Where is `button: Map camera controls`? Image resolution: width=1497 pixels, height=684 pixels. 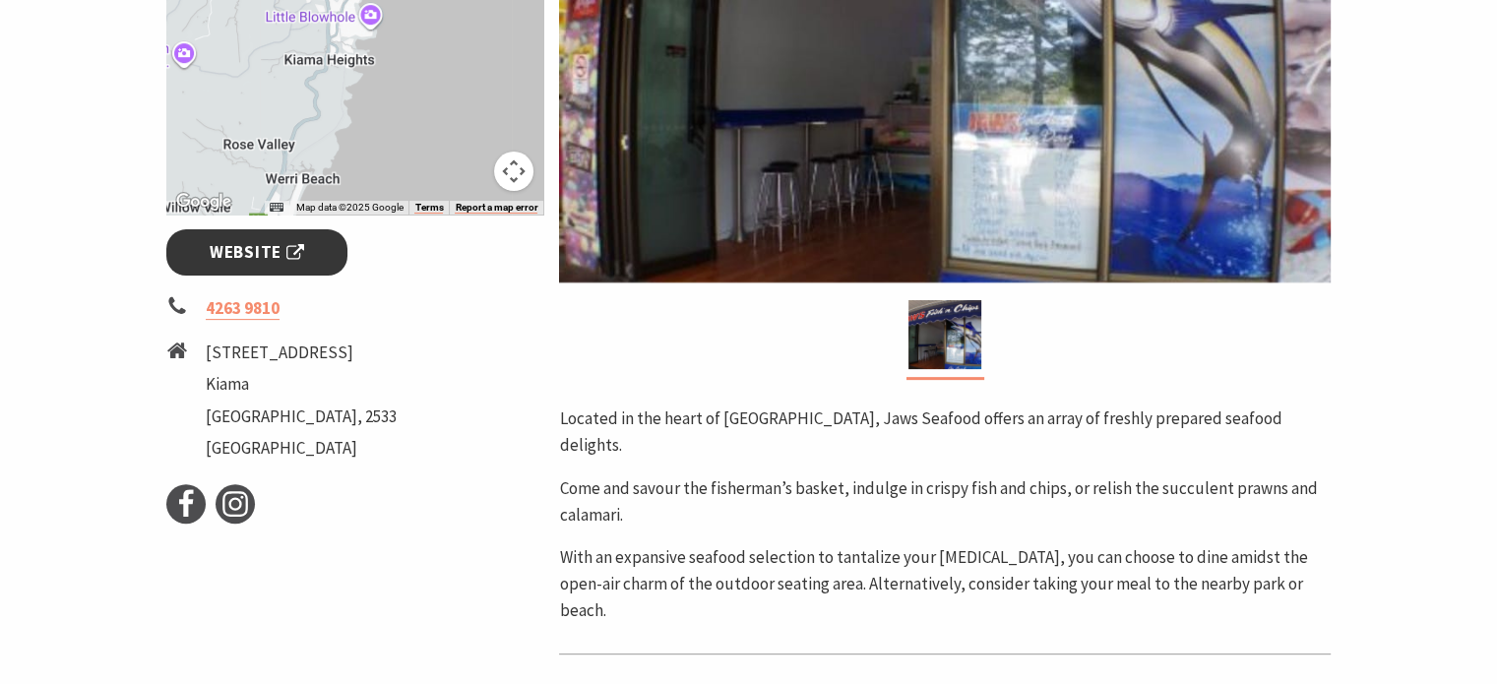 button: Map camera controls is located at coordinates (514, 171).